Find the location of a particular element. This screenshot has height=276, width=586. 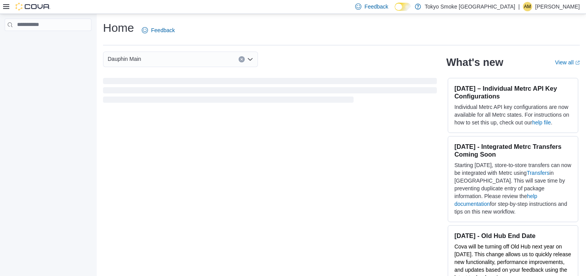

h2: What's new is located at coordinates (475, 62).